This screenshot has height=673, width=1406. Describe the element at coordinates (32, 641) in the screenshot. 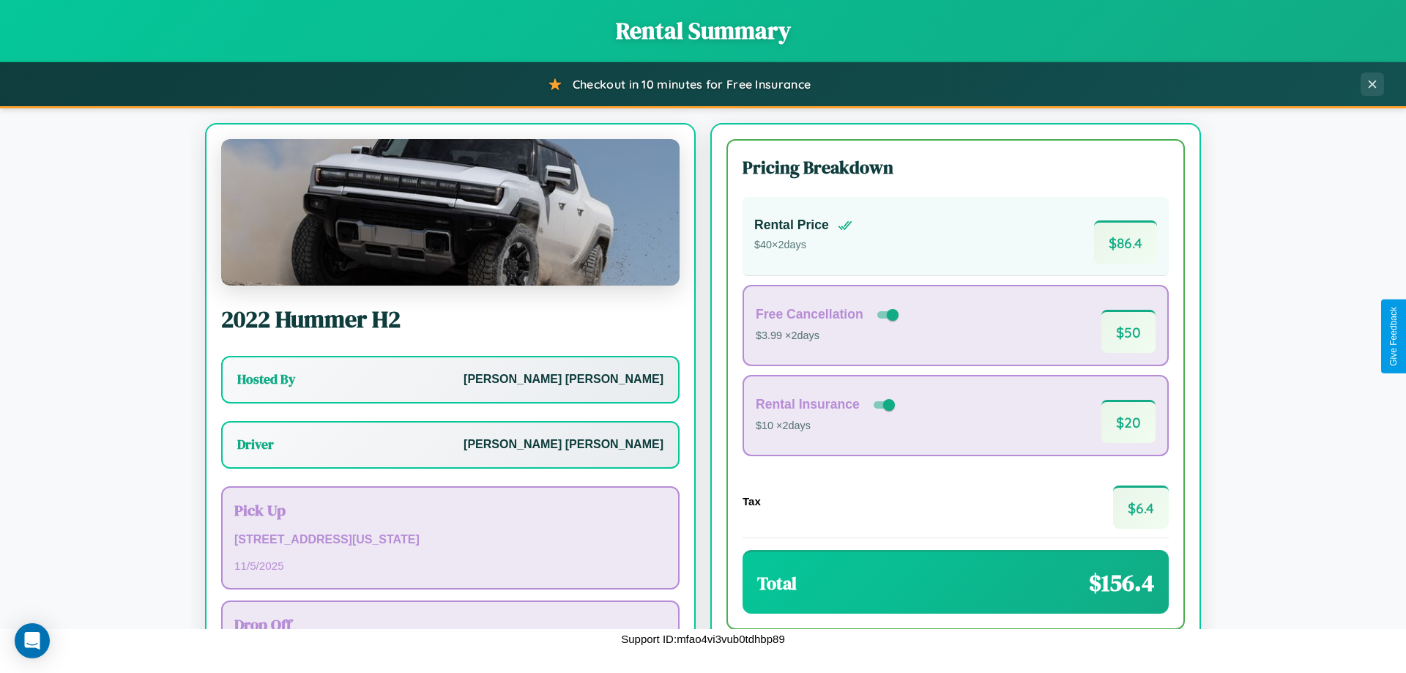

I see `div: Open Intercom Messenger` at that location.